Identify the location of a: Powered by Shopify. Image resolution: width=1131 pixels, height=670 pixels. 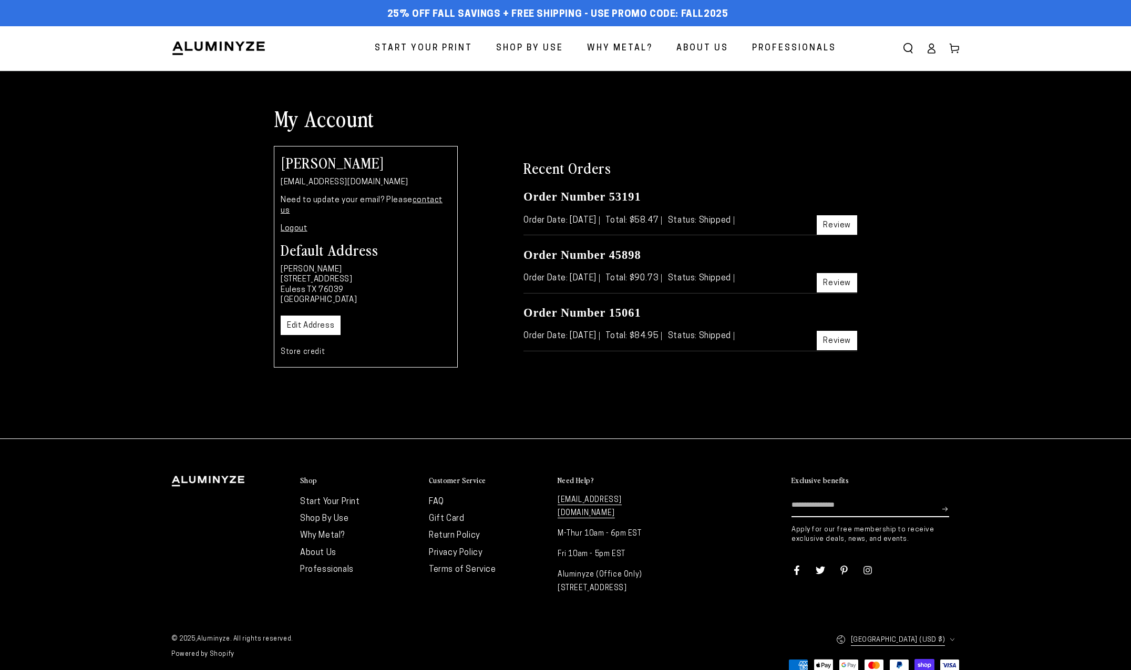
(203, 655).